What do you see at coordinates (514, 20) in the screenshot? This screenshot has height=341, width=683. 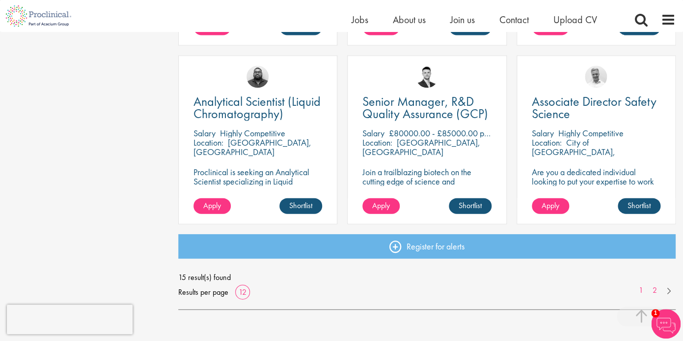 I see `span: Contact` at bounding box center [514, 20].